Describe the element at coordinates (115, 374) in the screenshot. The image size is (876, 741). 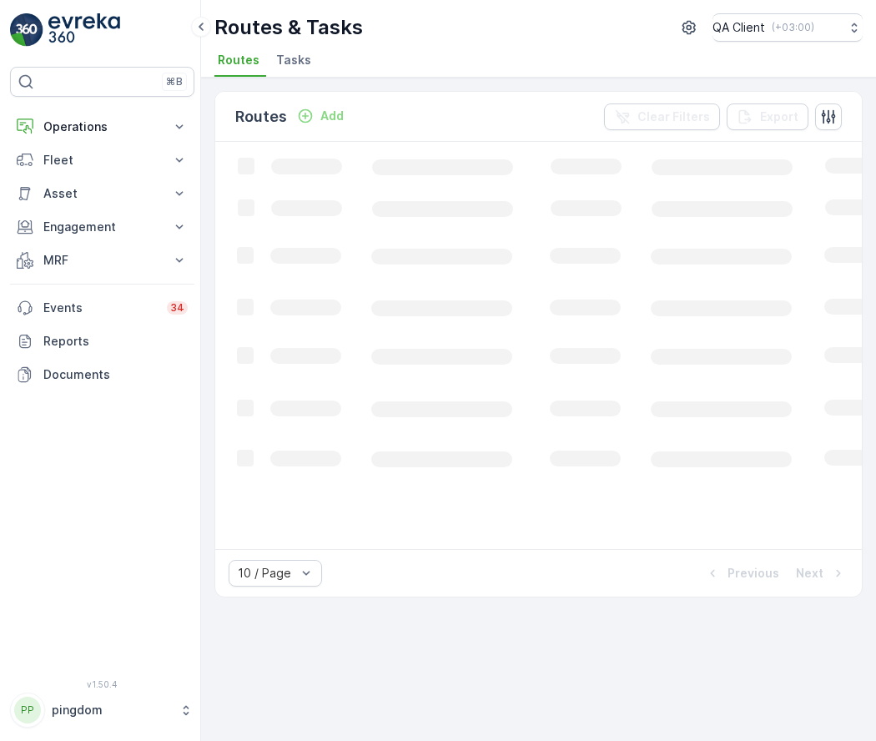
I see `p: Documents` at that location.